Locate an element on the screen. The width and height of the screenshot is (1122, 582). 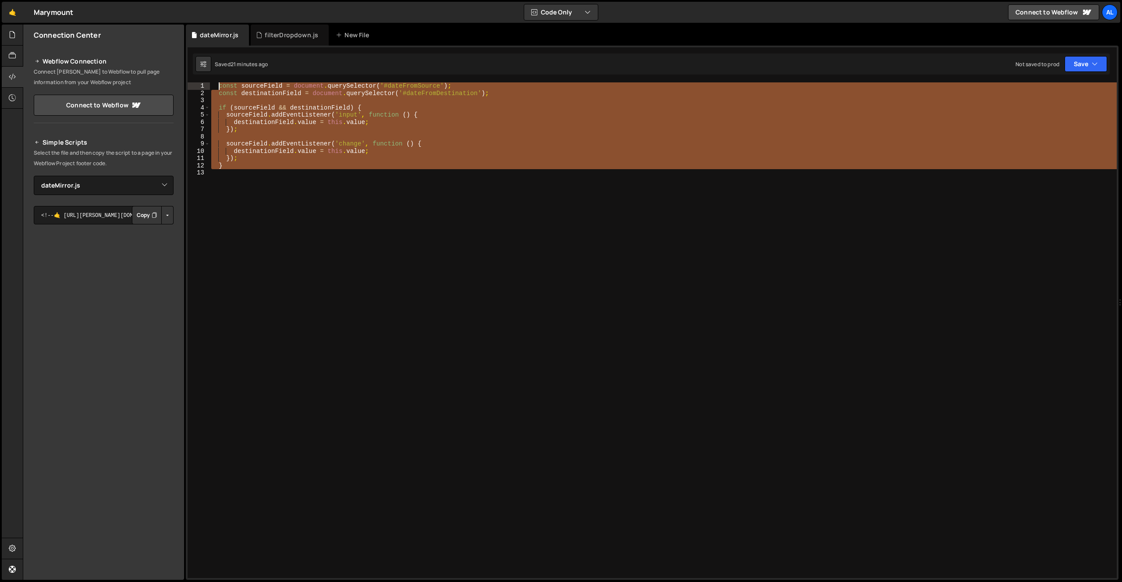
div: 11 is located at coordinates (199, 158).